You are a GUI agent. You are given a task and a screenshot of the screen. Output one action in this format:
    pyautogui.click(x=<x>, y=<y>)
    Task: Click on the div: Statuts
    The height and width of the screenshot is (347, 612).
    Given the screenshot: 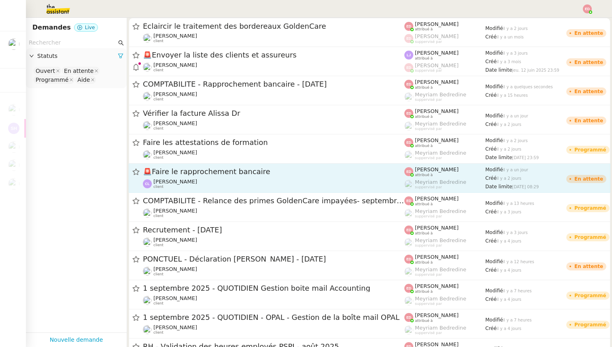 What is the action you would take?
    pyautogui.click(x=76, y=56)
    